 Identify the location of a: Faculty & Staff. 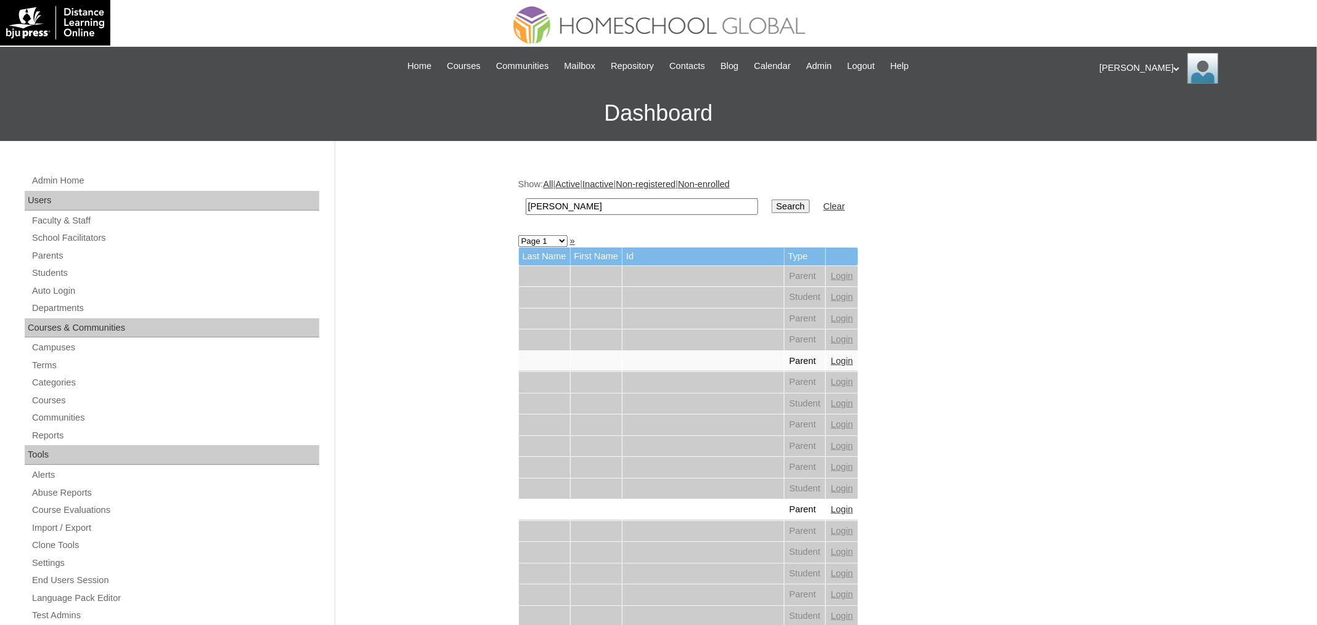
(175, 221).